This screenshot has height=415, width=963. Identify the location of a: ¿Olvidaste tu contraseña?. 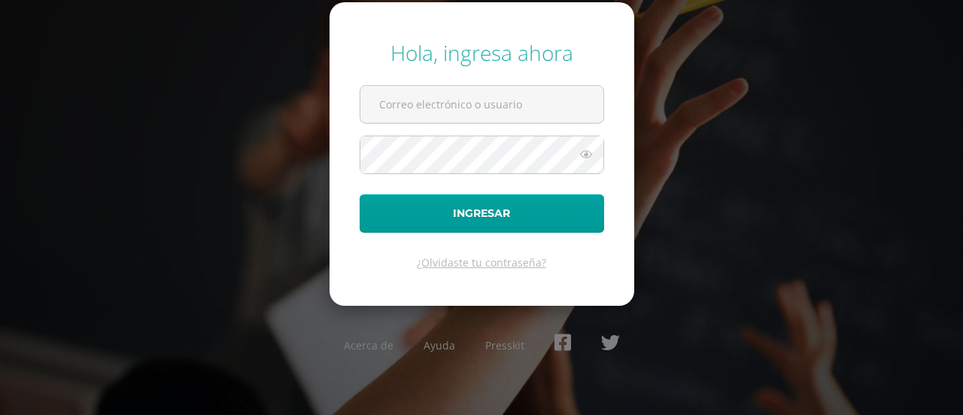
(482, 262).